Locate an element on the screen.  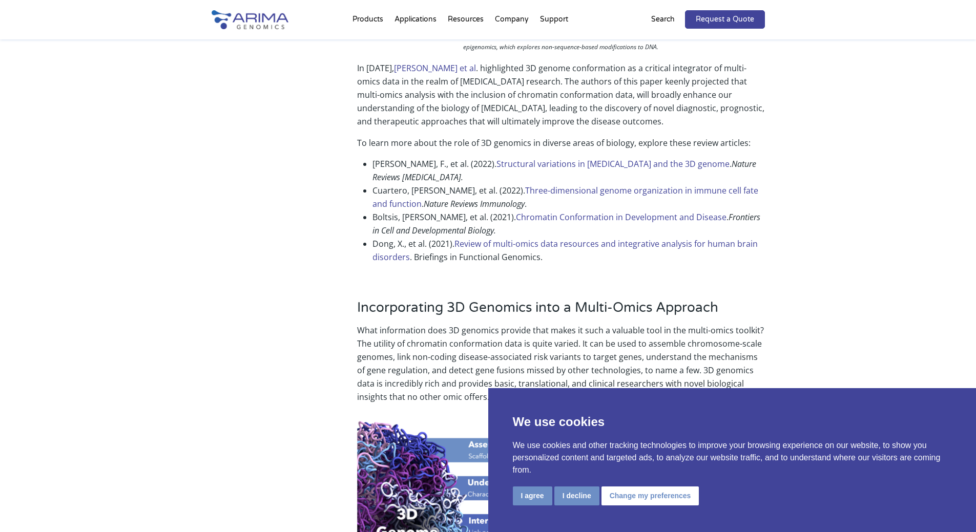
p: We use cookies is located at coordinates (732, 422).